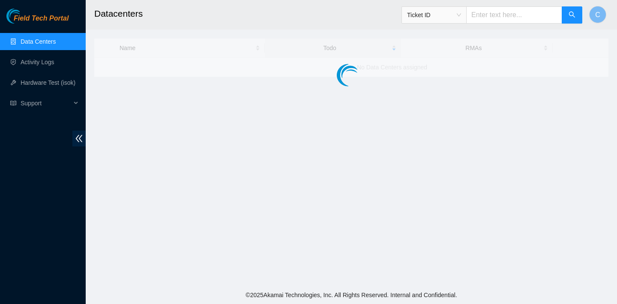 This screenshot has height=304, width=617. What do you see at coordinates (46, 103) in the screenshot?
I see `span: Support` at bounding box center [46, 103].